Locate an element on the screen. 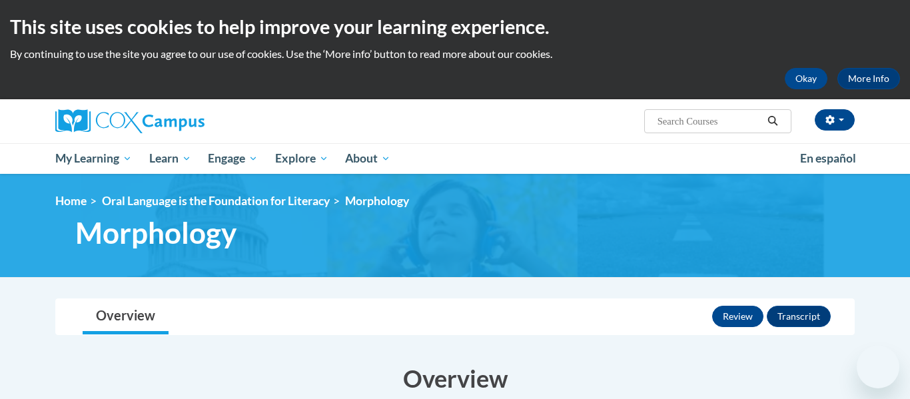 The height and width of the screenshot is (399, 910). a: About is located at coordinates (369, 159).